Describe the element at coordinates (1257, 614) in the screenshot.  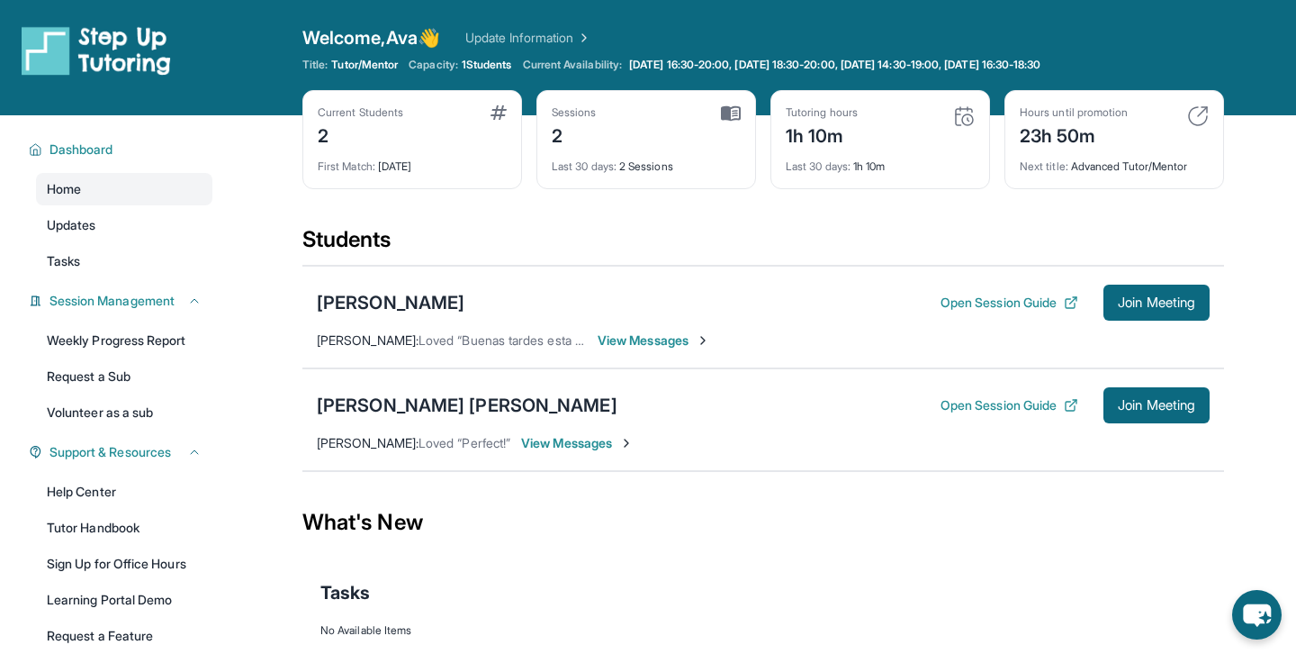
I see `button: chat-button` at that location.